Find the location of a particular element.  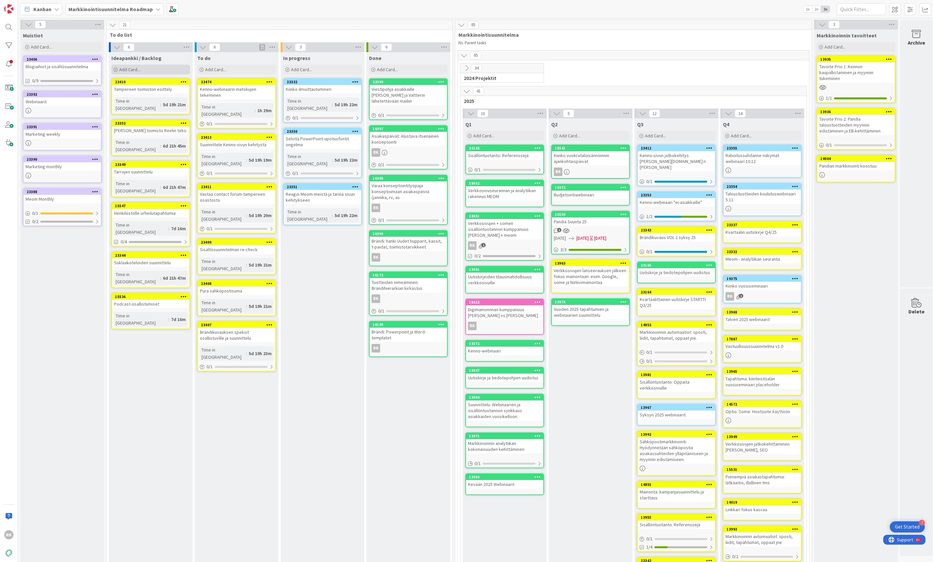

div: 14004Pandian markkinointi koostuu: is located at coordinates (856, 163).